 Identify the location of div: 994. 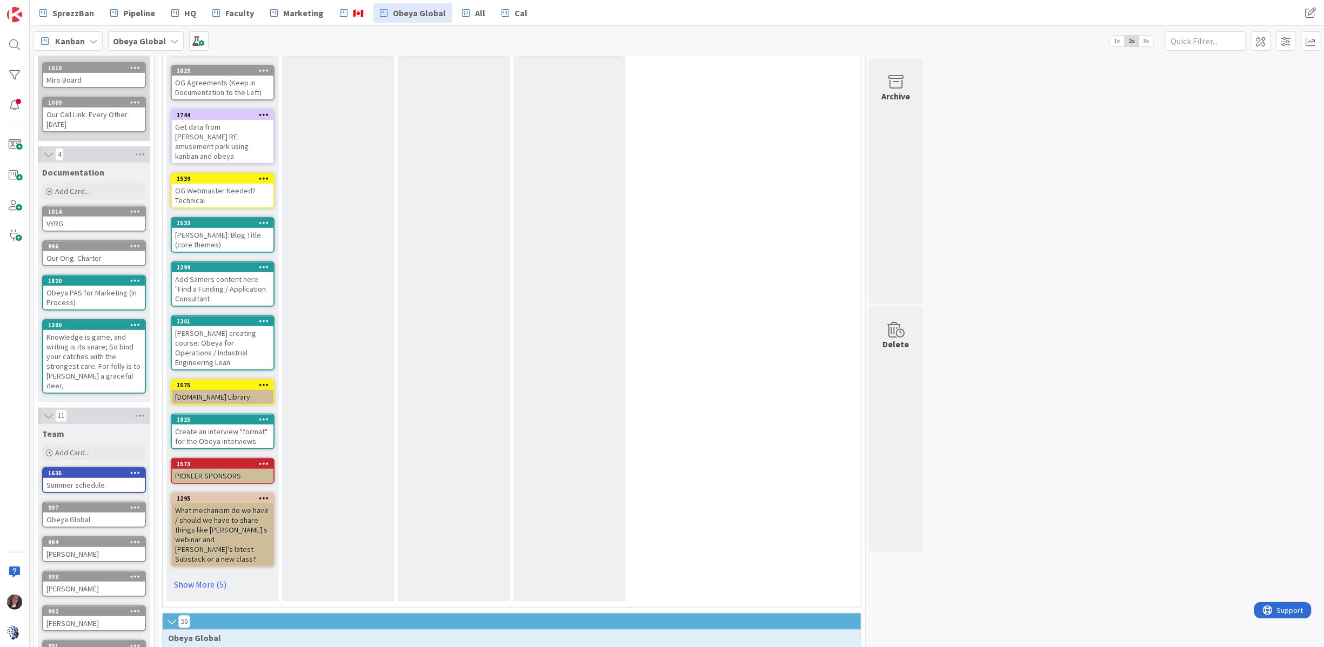
(96, 543).